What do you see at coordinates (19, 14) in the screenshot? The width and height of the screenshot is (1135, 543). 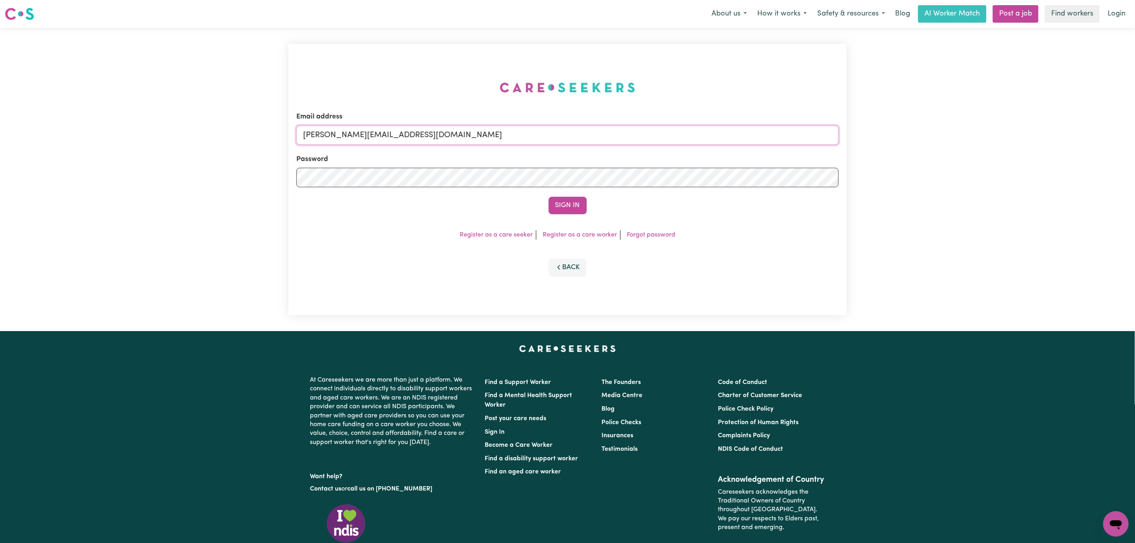 I see `img: Careseekers logo` at bounding box center [19, 14].